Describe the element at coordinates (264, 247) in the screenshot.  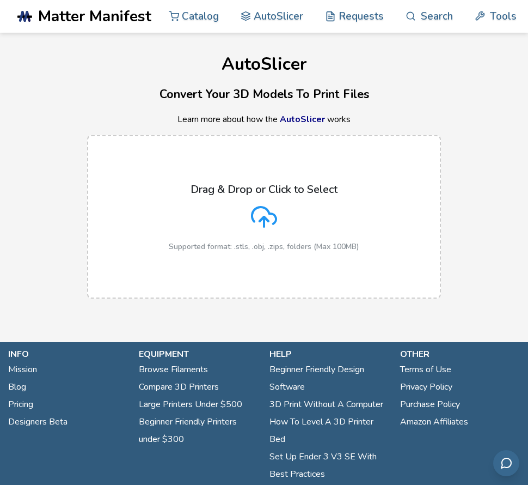
I see `p: Supported format: .stls, .obj, .zips, folders (Max 100MB)` at that location.